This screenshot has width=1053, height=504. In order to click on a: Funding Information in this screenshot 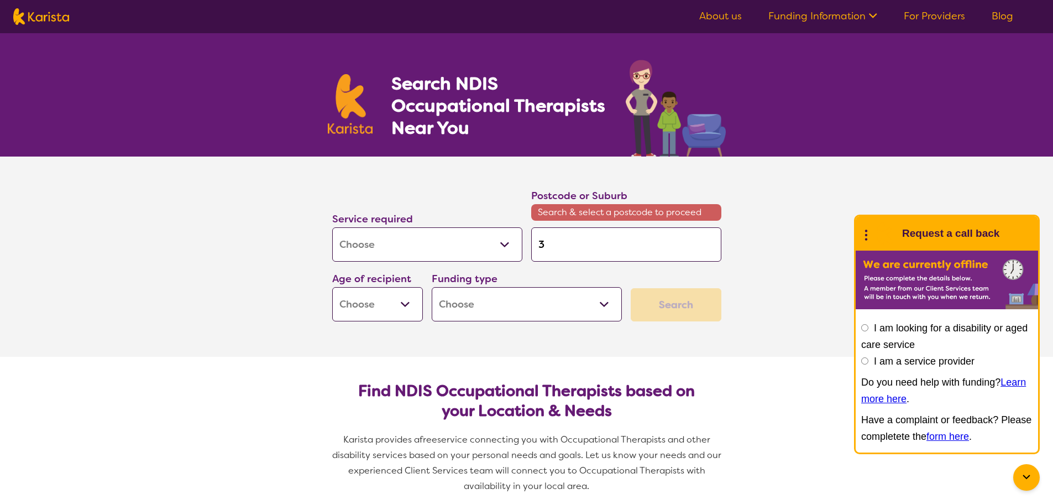, I will do `click(823, 16)`.